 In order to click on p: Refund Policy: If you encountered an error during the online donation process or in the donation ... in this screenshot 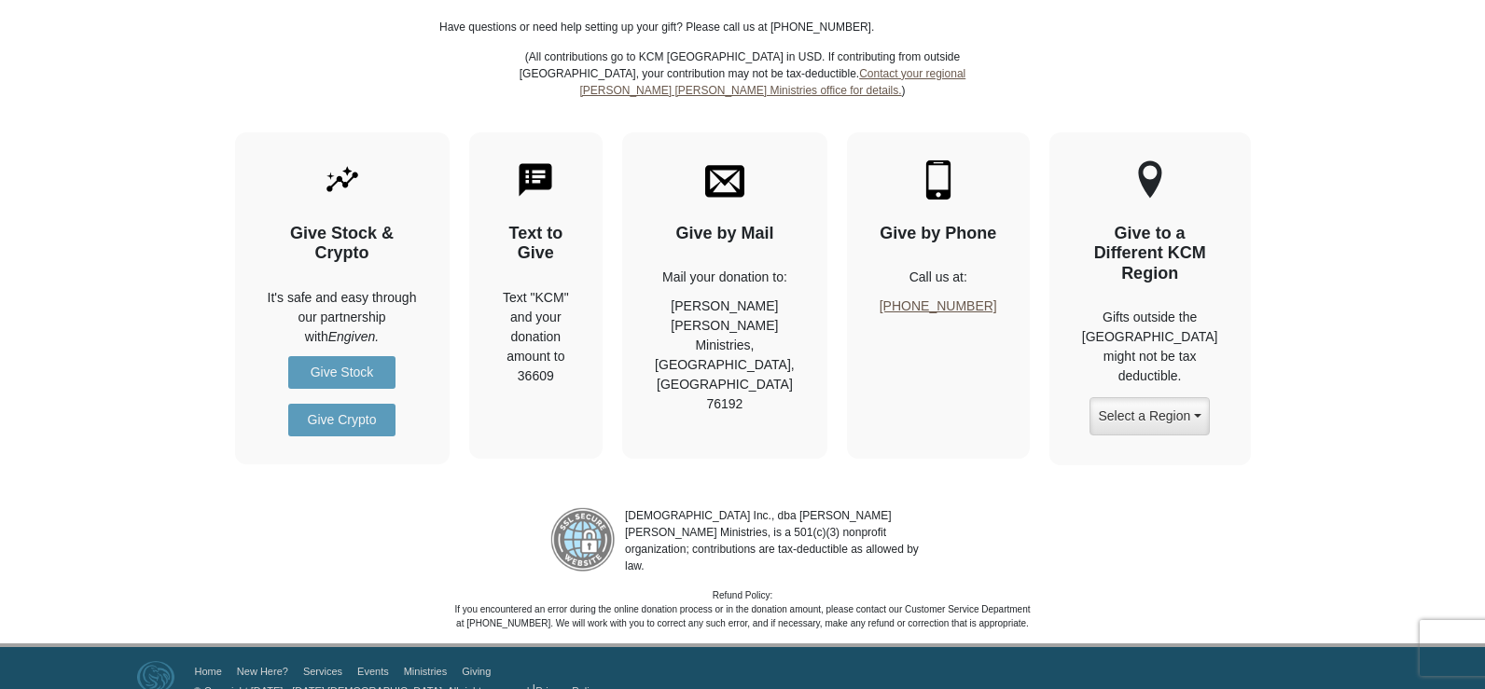, I will do `click(742, 609)`.